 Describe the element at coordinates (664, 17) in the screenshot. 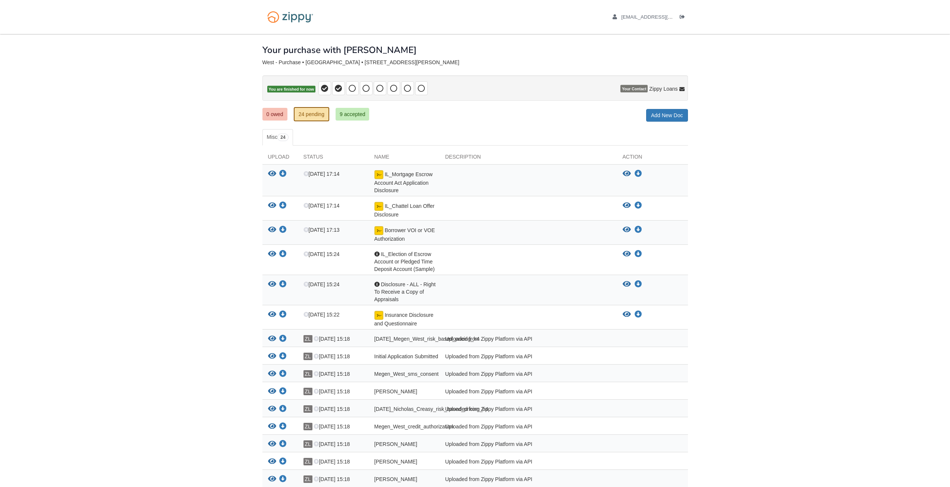

I see `span: nickcreasy80@gmail.com` at that location.